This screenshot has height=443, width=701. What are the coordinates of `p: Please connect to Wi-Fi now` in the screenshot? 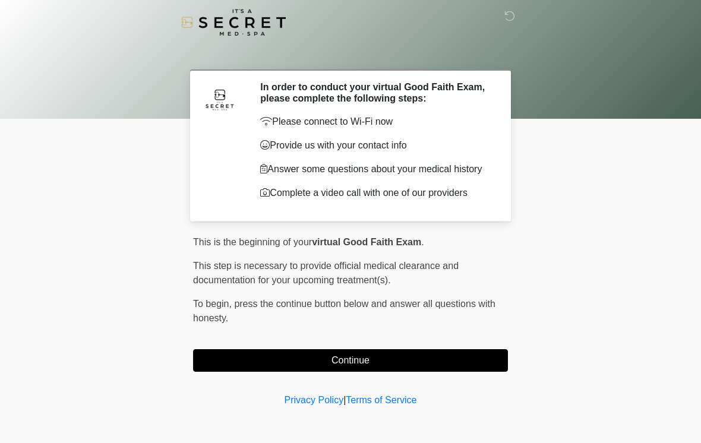 It's located at (375, 122).